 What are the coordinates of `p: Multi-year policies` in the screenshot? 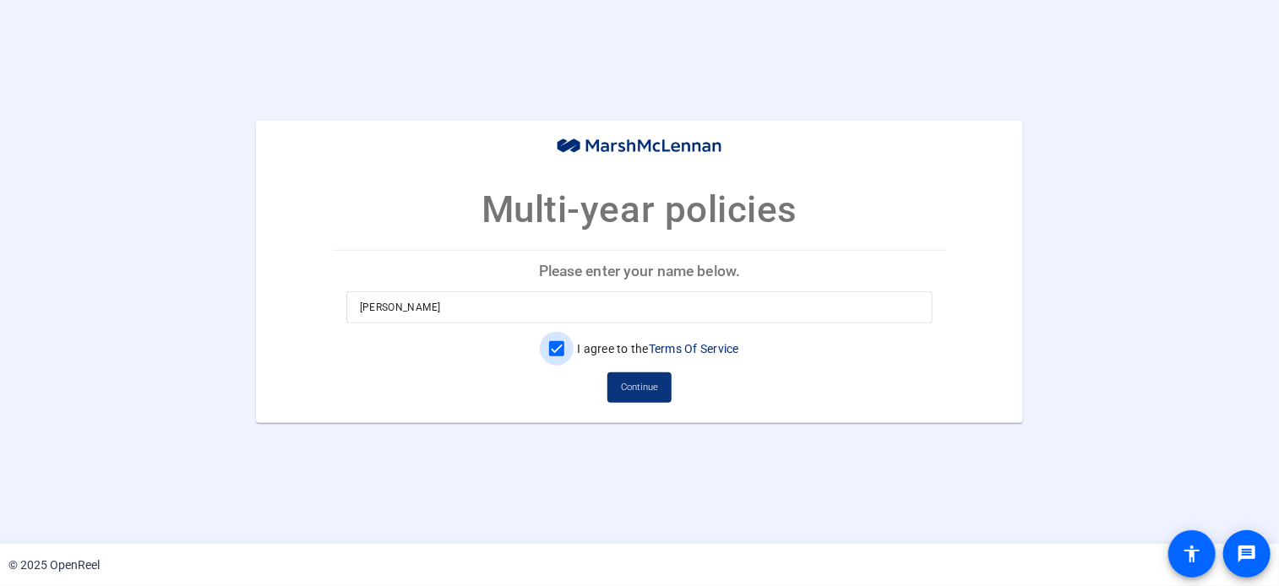 It's located at (639, 209).